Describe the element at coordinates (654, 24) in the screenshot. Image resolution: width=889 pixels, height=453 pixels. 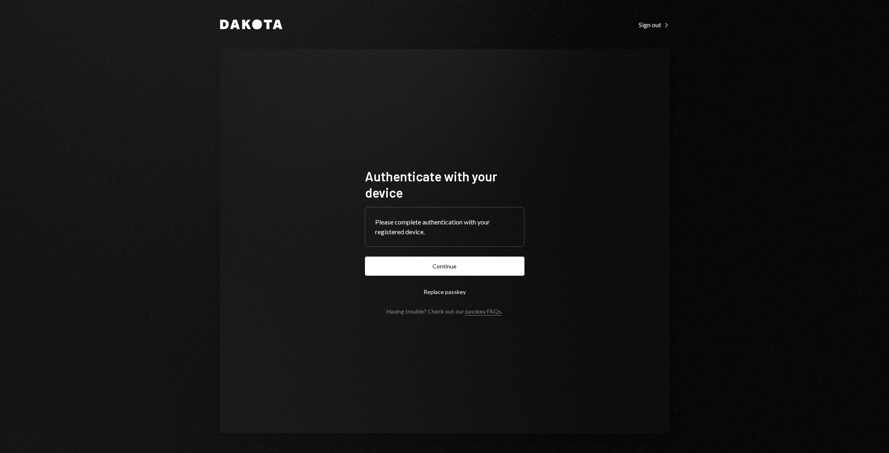
I see `a: Sign out` at that location.